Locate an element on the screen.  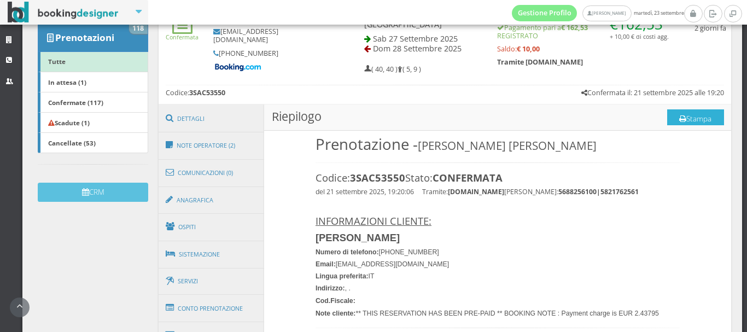
a: Confermata is located at coordinates (182, 32).